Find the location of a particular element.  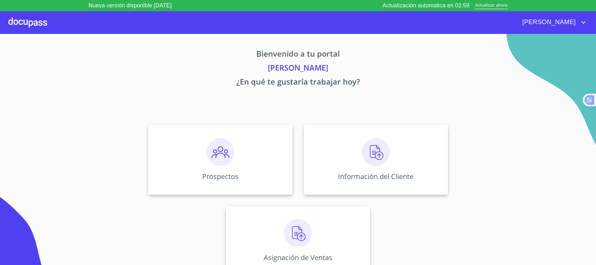

p: Asignación de Ventas is located at coordinates (298, 257).